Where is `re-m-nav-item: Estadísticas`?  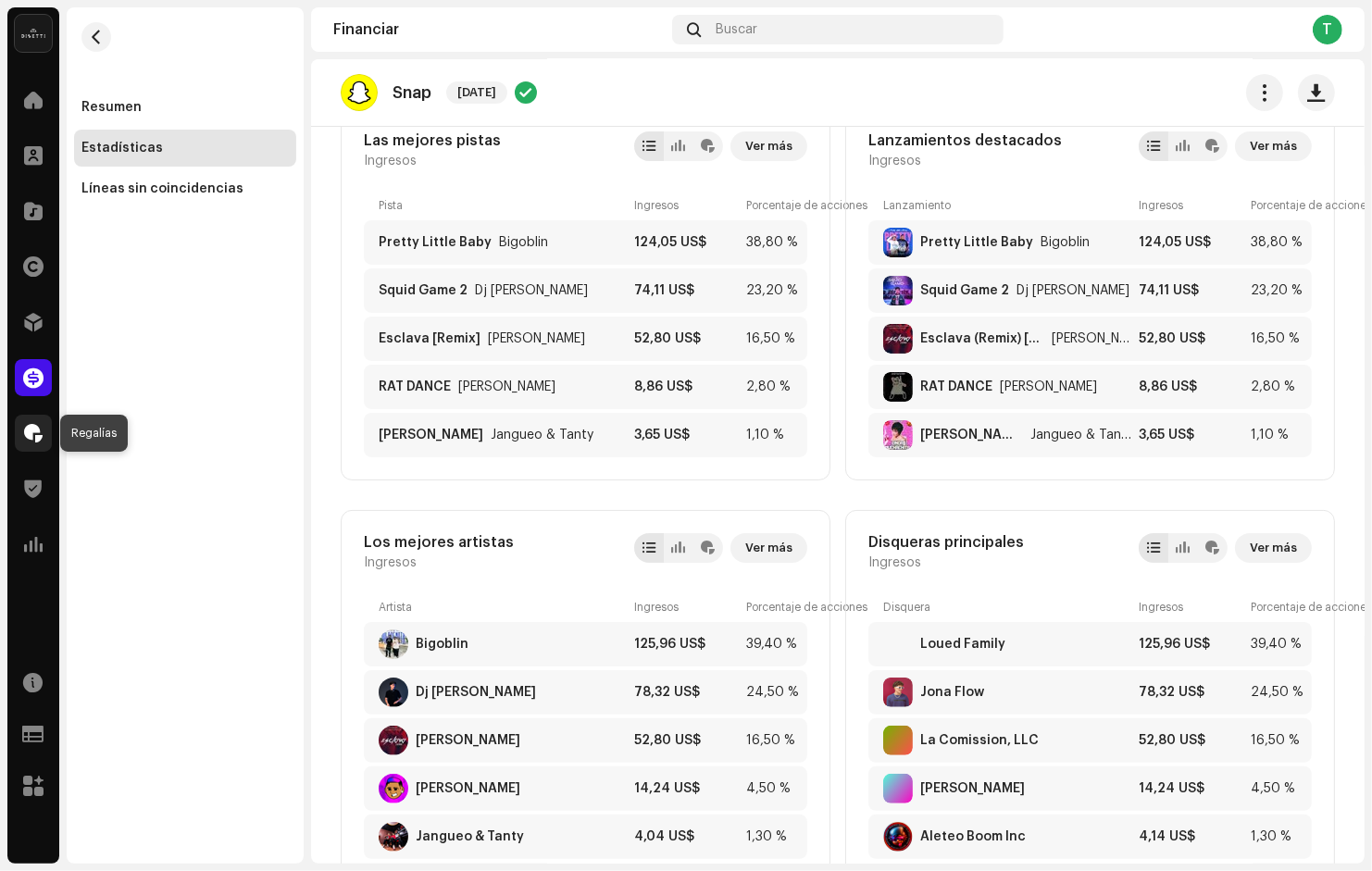
re-m-nav-item: Estadísticas is located at coordinates (185, 148).